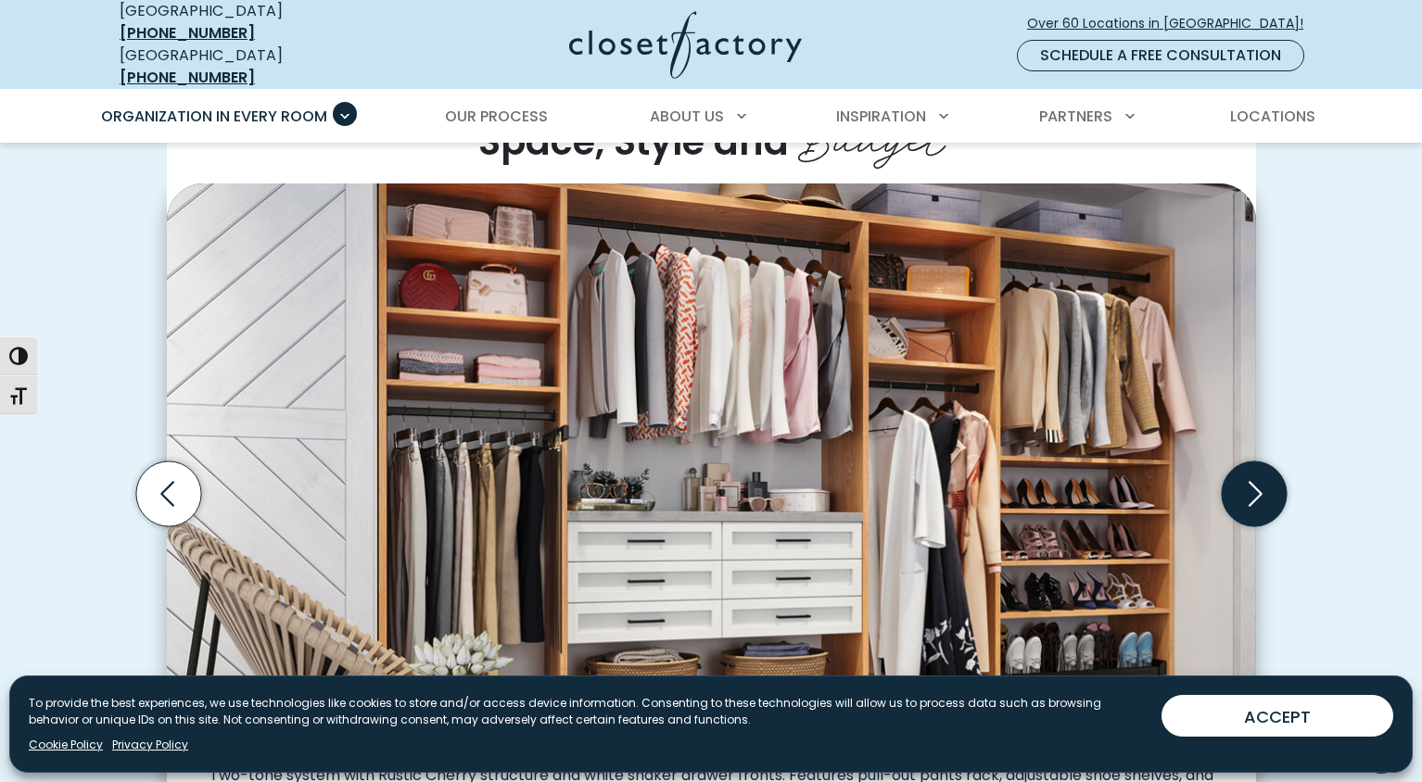 This screenshot has width=1422, height=782. I want to click on nav: Primary Menu, so click(711, 117).